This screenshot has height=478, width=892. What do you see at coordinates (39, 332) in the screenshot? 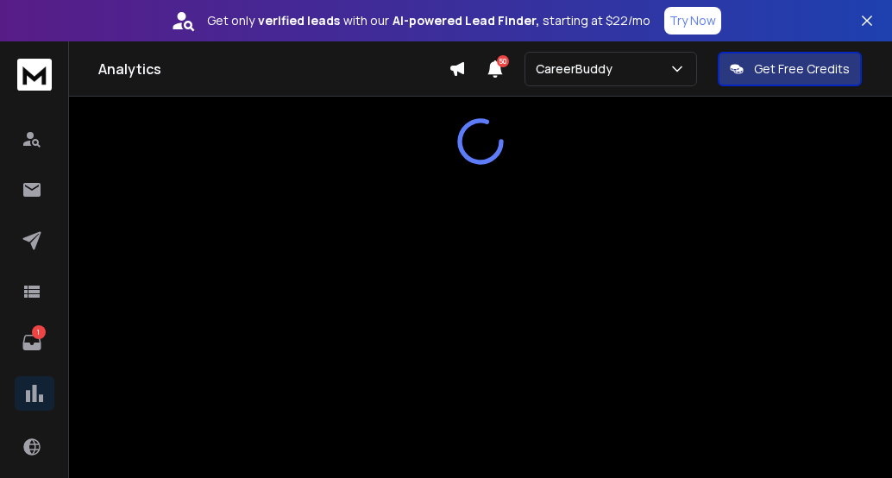
I see `p: 1` at bounding box center [39, 332].